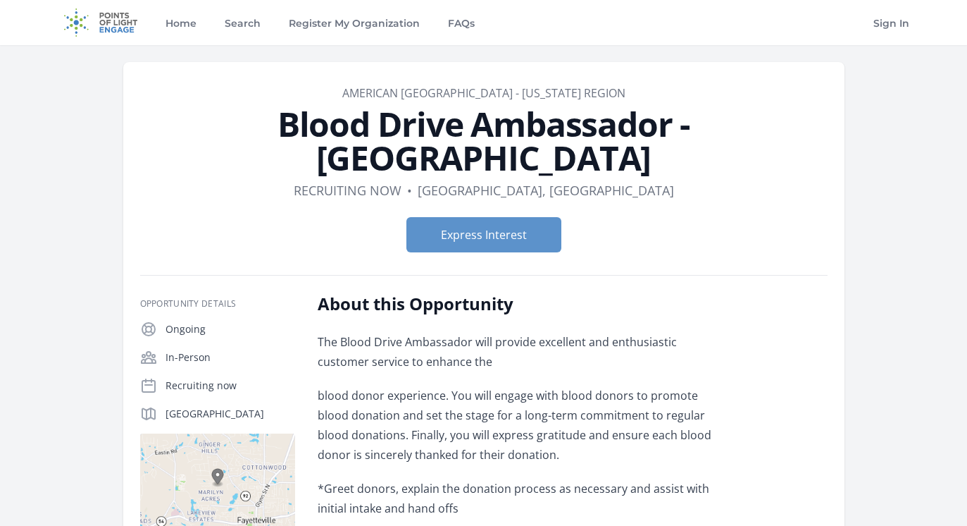 The width and height of the screenshot is (967, 526). Describe the element at coordinates (523, 304) in the screenshot. I see `h2: About this Opportunity` at that location.